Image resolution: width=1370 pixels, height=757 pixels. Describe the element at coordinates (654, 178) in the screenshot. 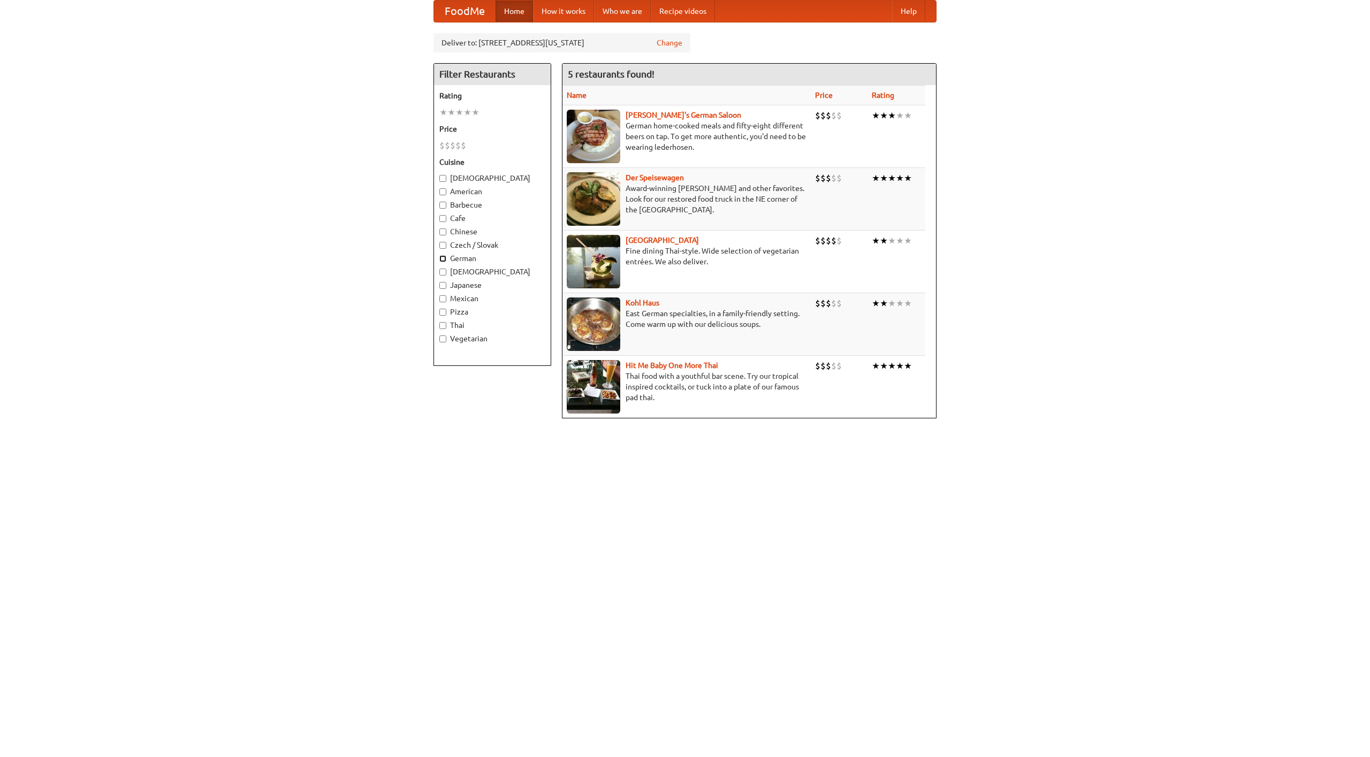

I see `b: Der Speisewagen` at that location.